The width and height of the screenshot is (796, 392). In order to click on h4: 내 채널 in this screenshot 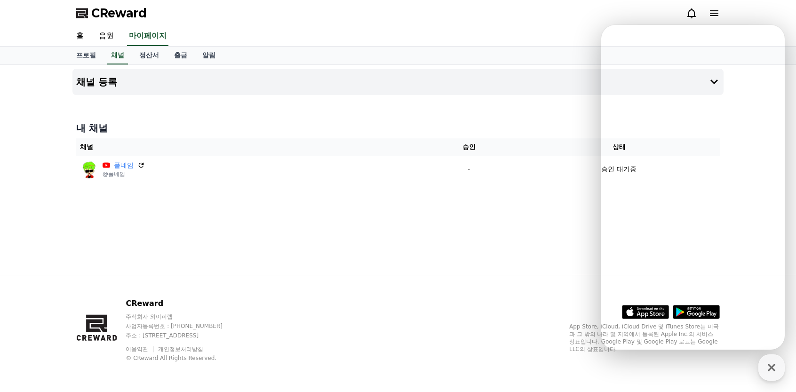, I will do `click(398, 128)`.